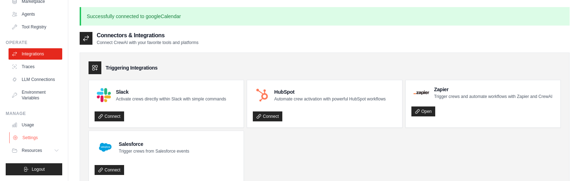 The height and width of the screenshot is (181, 581). I want to click on div: Operate, so click(34, 43).